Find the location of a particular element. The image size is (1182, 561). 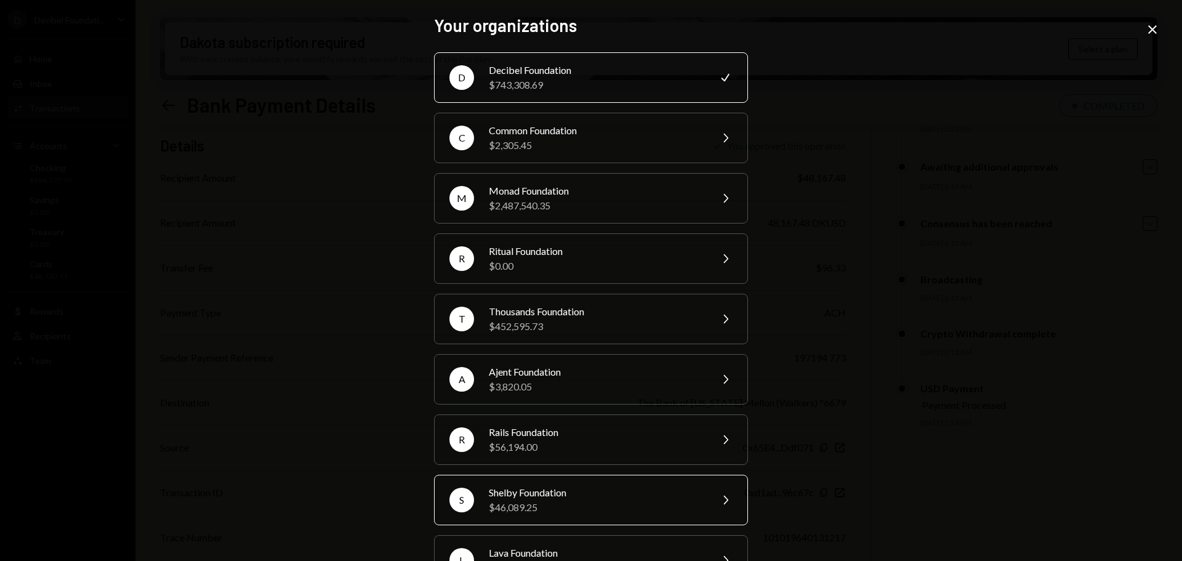

div: Shelby Foundation is located at coordinates (596, 493).